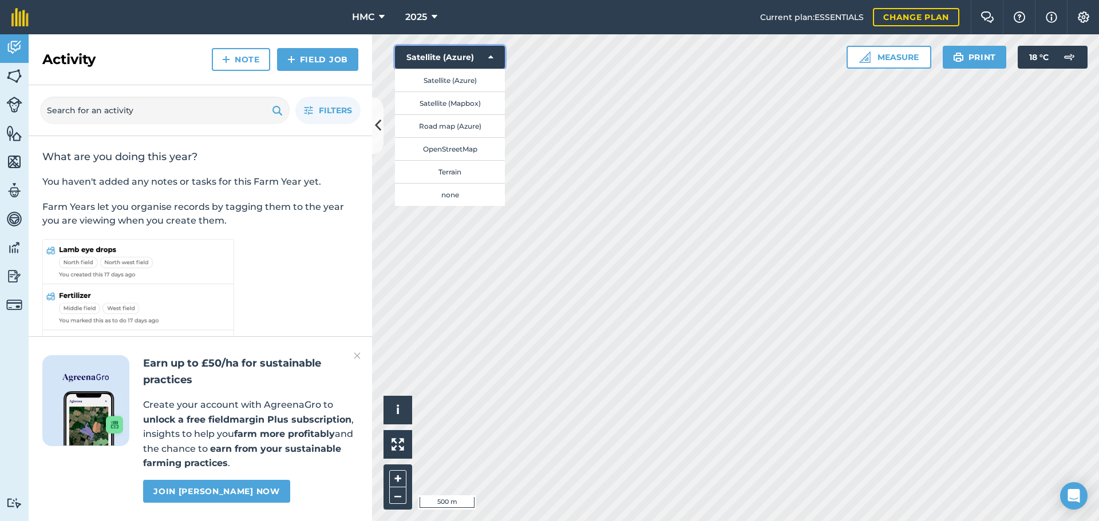 The width and height of the screenshot is (1099, 521). What do you see at coordinates (1074, 496) in the screenshot?
I see `div: Open Intercom Messenger` at bounding box center [1074, 496].